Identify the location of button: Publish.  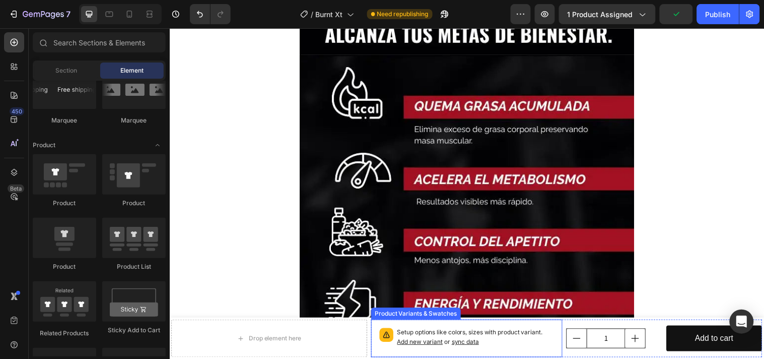
(719, 14).